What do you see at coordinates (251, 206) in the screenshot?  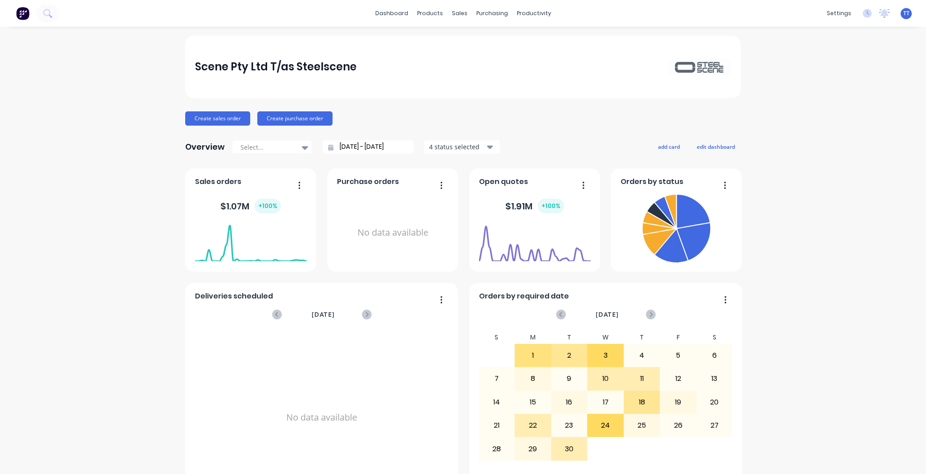 I see `div: $ 1.07M` at bounding box center [251, 206].